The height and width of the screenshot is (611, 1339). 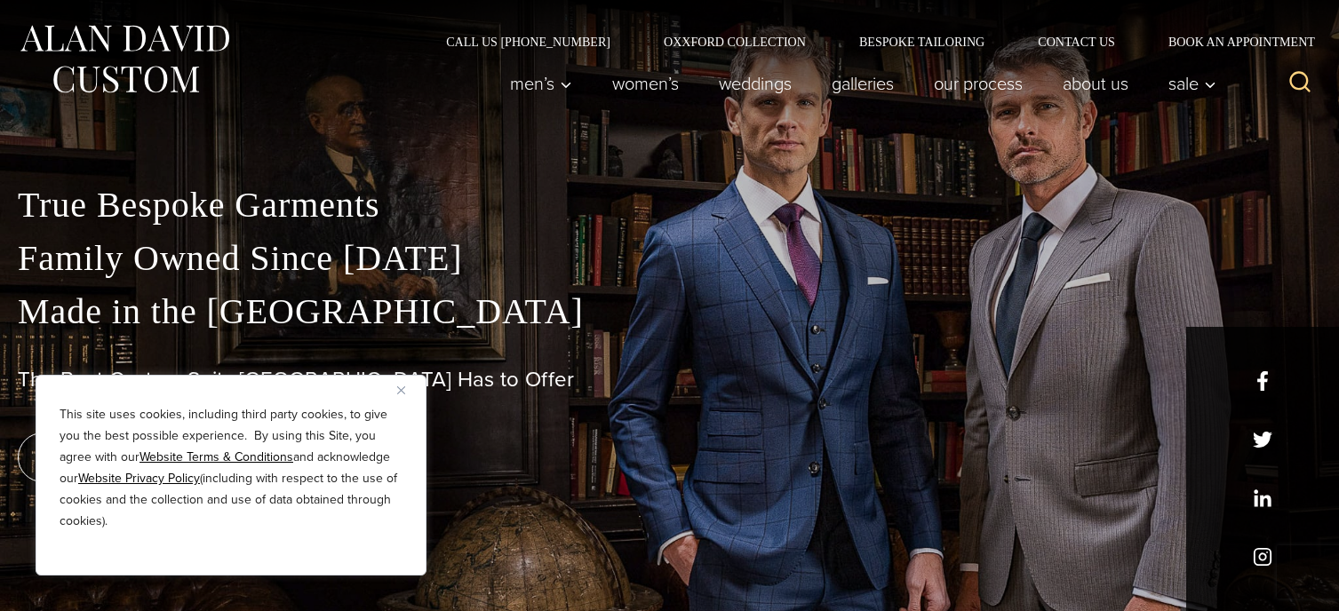 What do you see at coordinates (863, 84) in the screenshot?
I see `a: Galleries` at bounding box center [863, 84].